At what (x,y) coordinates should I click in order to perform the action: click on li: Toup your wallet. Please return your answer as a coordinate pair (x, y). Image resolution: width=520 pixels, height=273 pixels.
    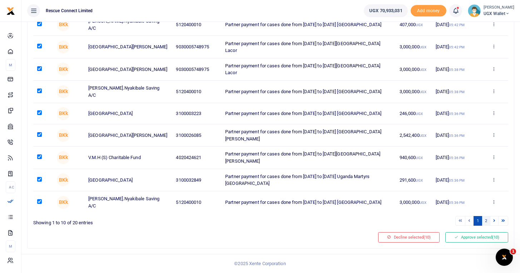
    Looking at the image, I should click on (429, 11).